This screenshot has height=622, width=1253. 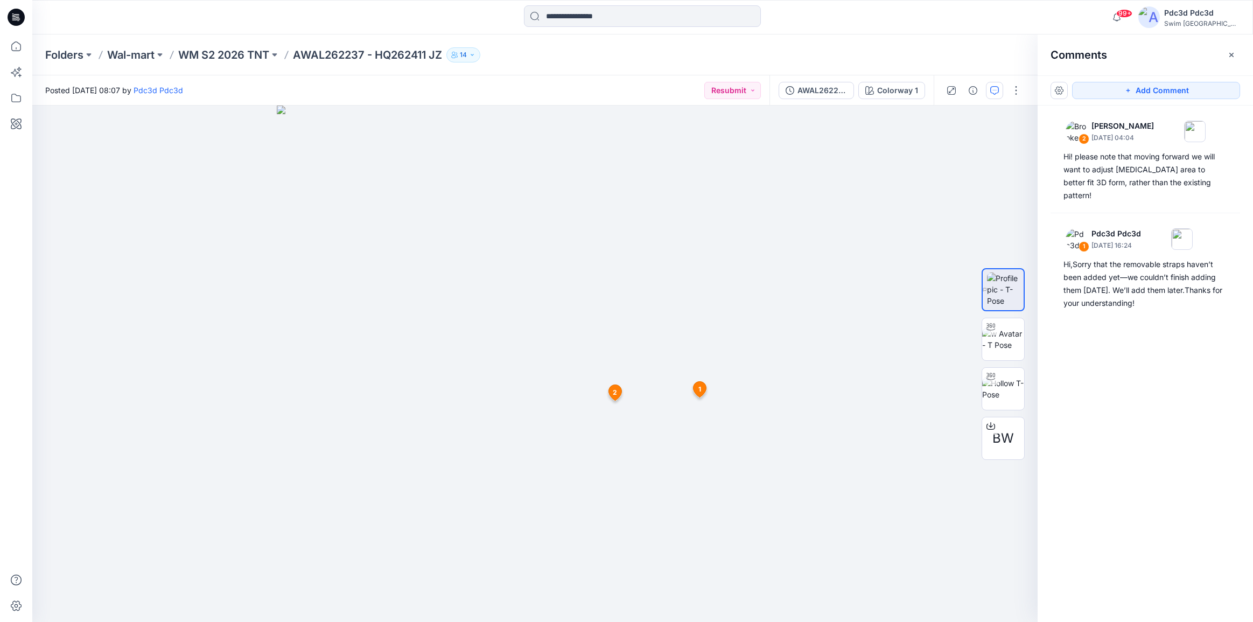 What do you see at coordinates (897, 90) in the screenshot?
I see `div: Colorway 1` at bounding box center [897, 90].